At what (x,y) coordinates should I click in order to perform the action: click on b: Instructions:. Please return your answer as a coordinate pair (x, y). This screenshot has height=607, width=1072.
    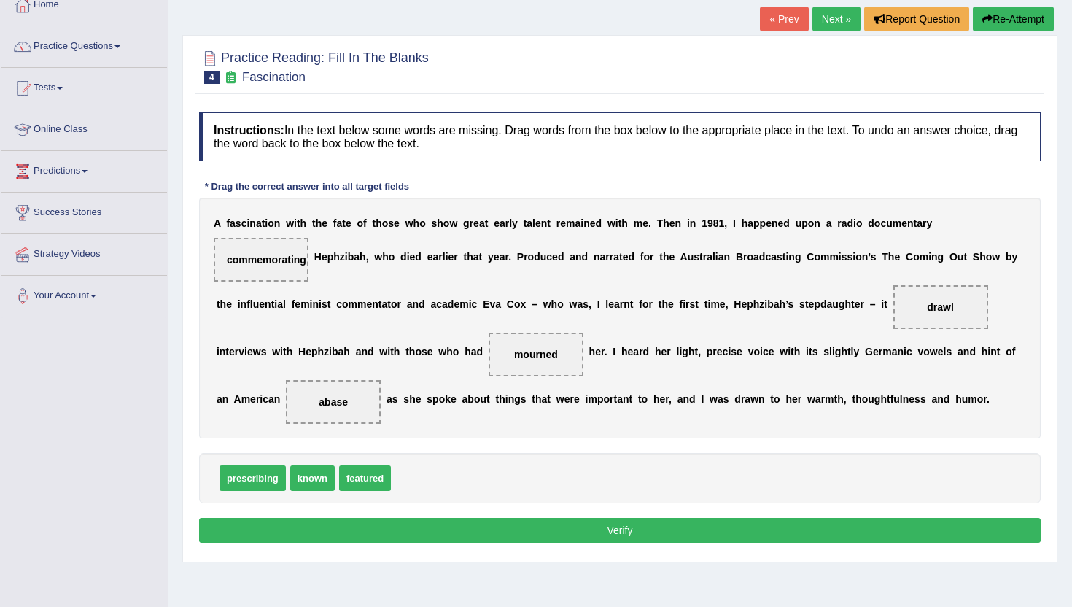
    Looking at the image, I should click on (249, 130).